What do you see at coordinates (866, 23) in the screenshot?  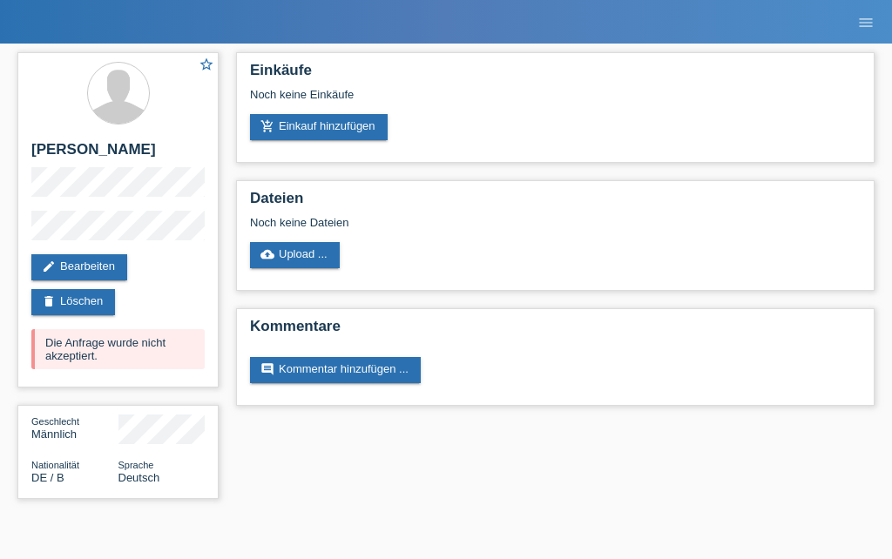 I see `i: menu` at bounding box center [866, 23].